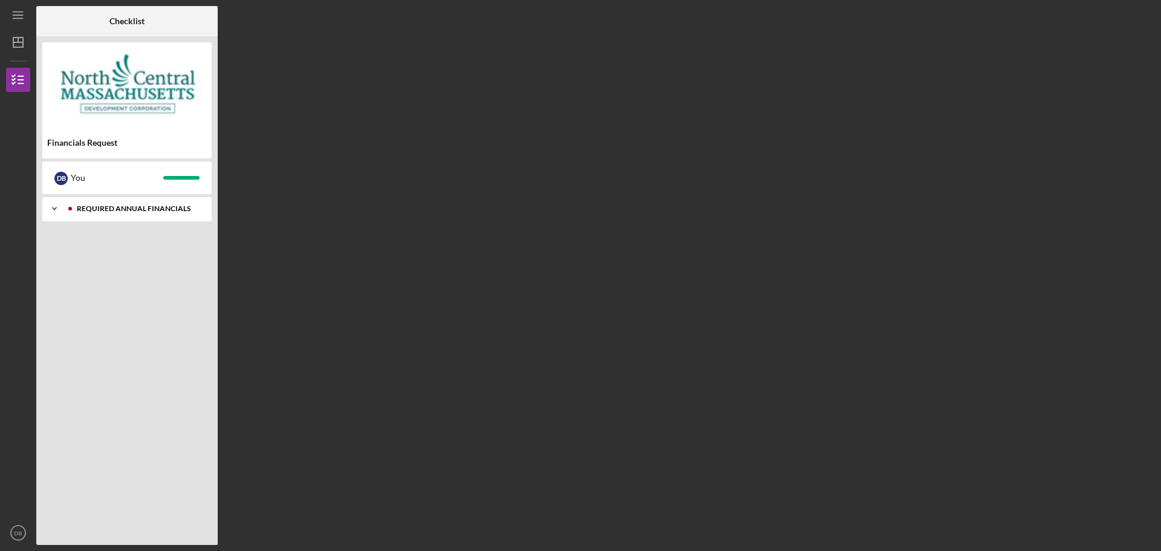 The height and width of the screenshot is (551, 1161). I want to click on div: You, so click(117, 178).